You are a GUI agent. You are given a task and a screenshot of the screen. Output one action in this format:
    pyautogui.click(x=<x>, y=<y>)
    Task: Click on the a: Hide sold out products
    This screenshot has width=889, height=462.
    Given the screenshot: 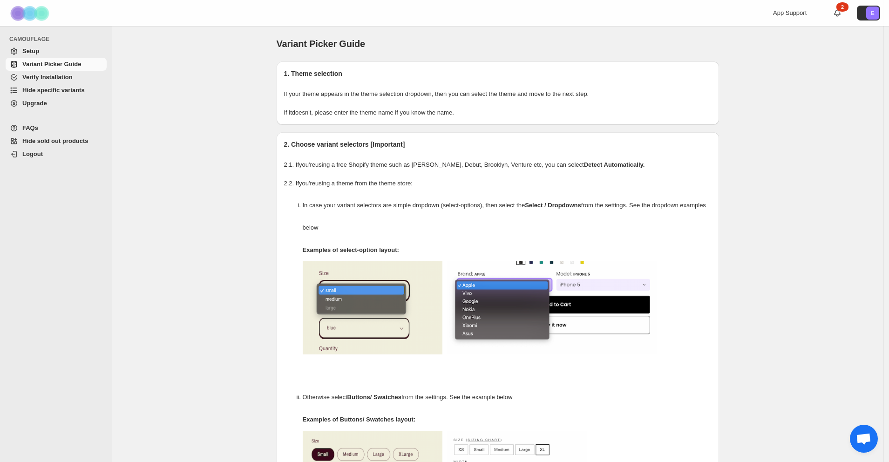 What is the action you would take?
    pyautogui.click(x=56, y=141)
    